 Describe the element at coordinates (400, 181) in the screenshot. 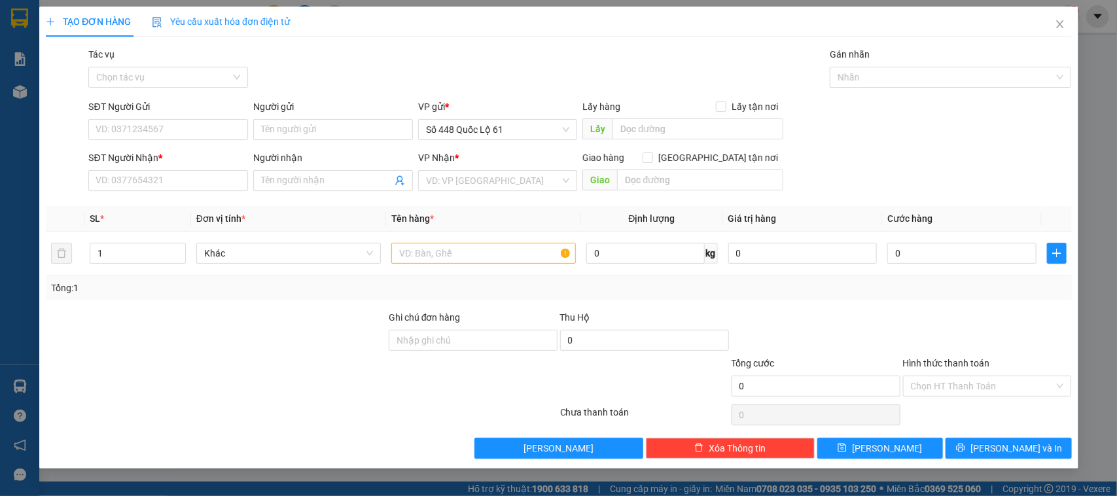

I see `span: user-add` at that location.